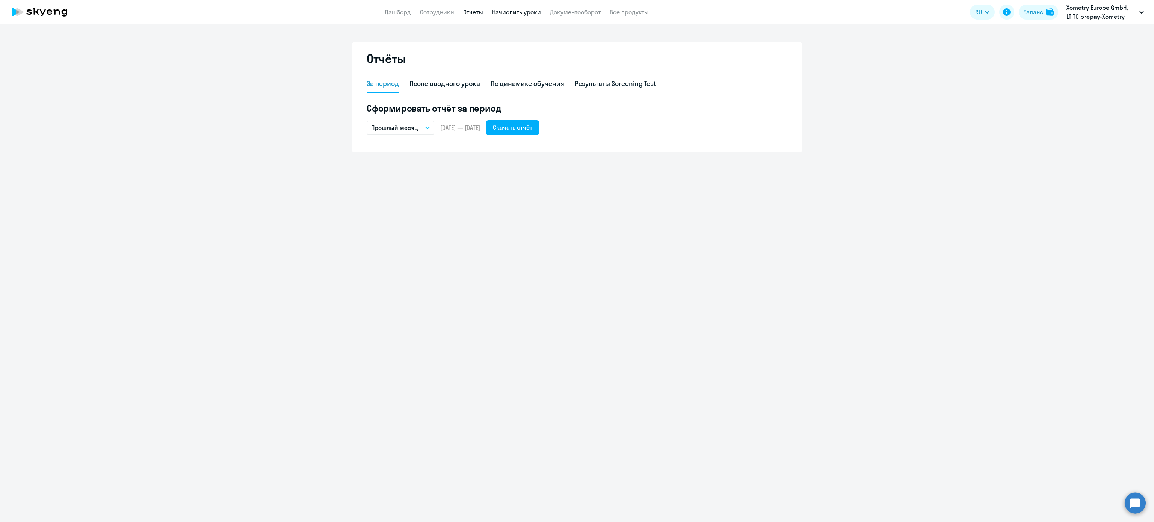 This screenshot has width=1154, height=522. I want to click on button: Xometry Europe GmbH, LTITC prepay-Xometry Europe GmbH_Основной, so click(1105, 12).